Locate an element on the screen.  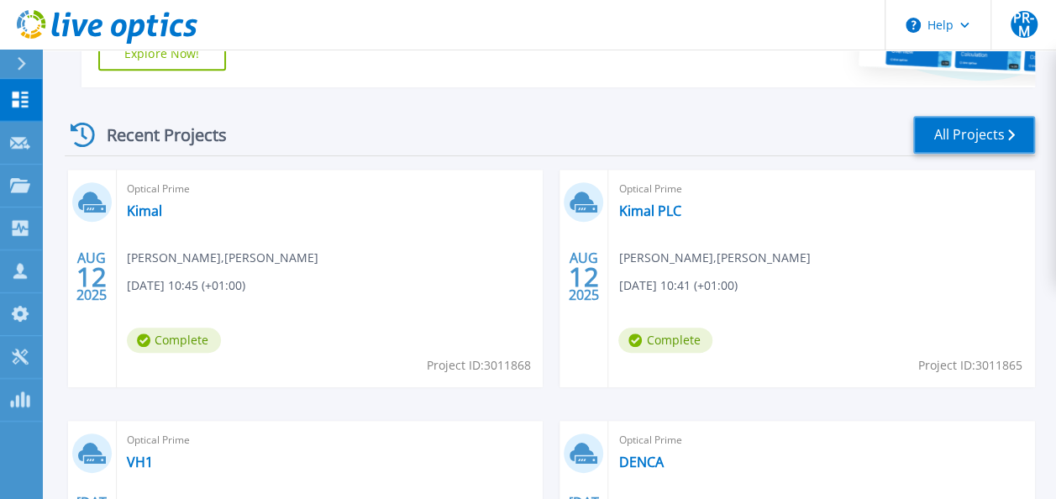
div: Recent Projects is located at coordinates (157, 134).